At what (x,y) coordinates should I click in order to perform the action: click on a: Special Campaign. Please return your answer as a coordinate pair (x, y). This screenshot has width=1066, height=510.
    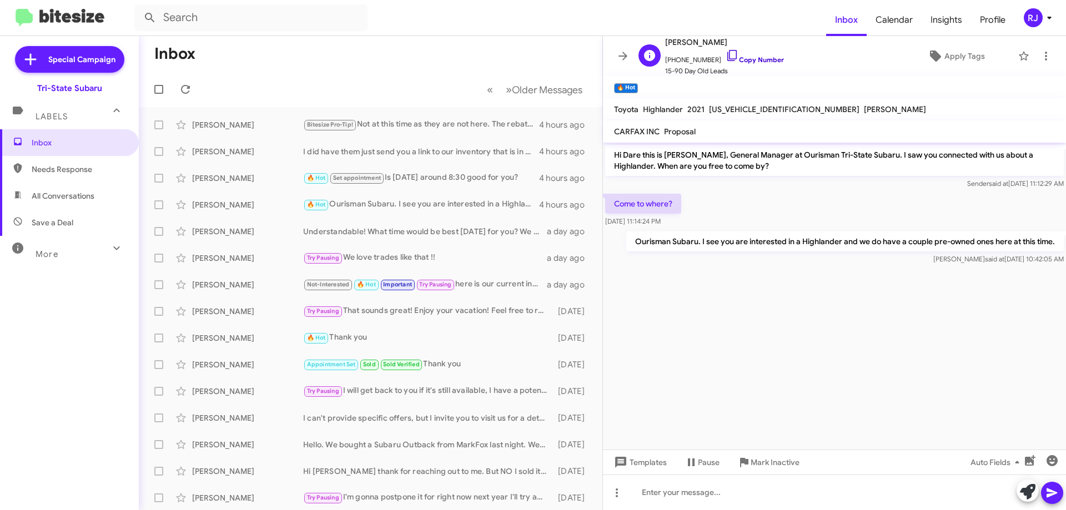
    Looking at the image, I should click on (69, 59).